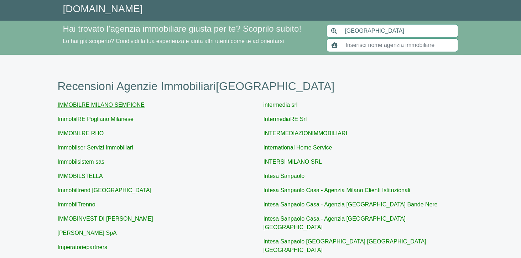 This screenshot has height=258, width=521. What do you see at coordinates (400, 45) in the screenshot?
I see `input: Inserisci nome agenzia immobiliare` at bounding box center [400, 45].